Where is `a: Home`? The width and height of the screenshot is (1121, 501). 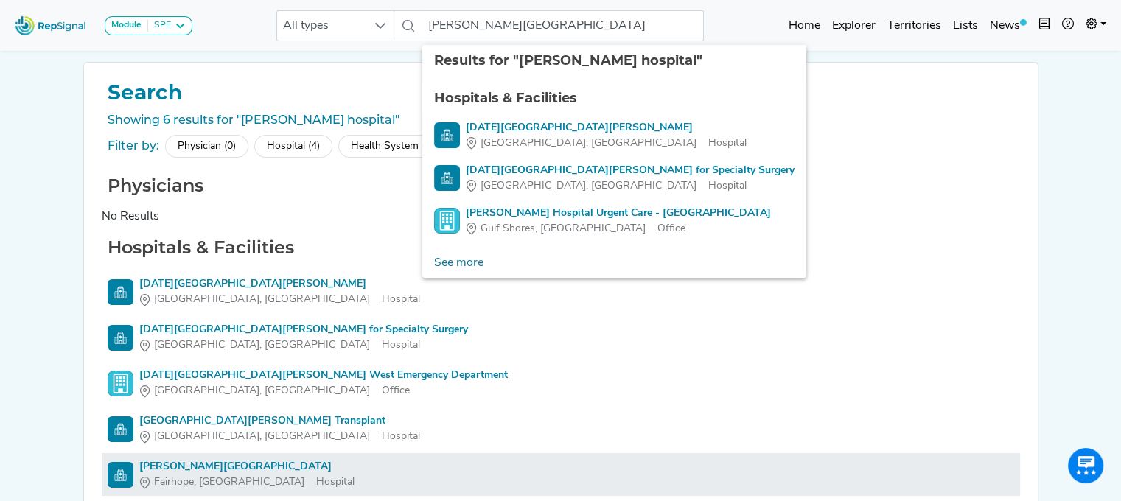 a: Home is located at coordinates (804, 26).